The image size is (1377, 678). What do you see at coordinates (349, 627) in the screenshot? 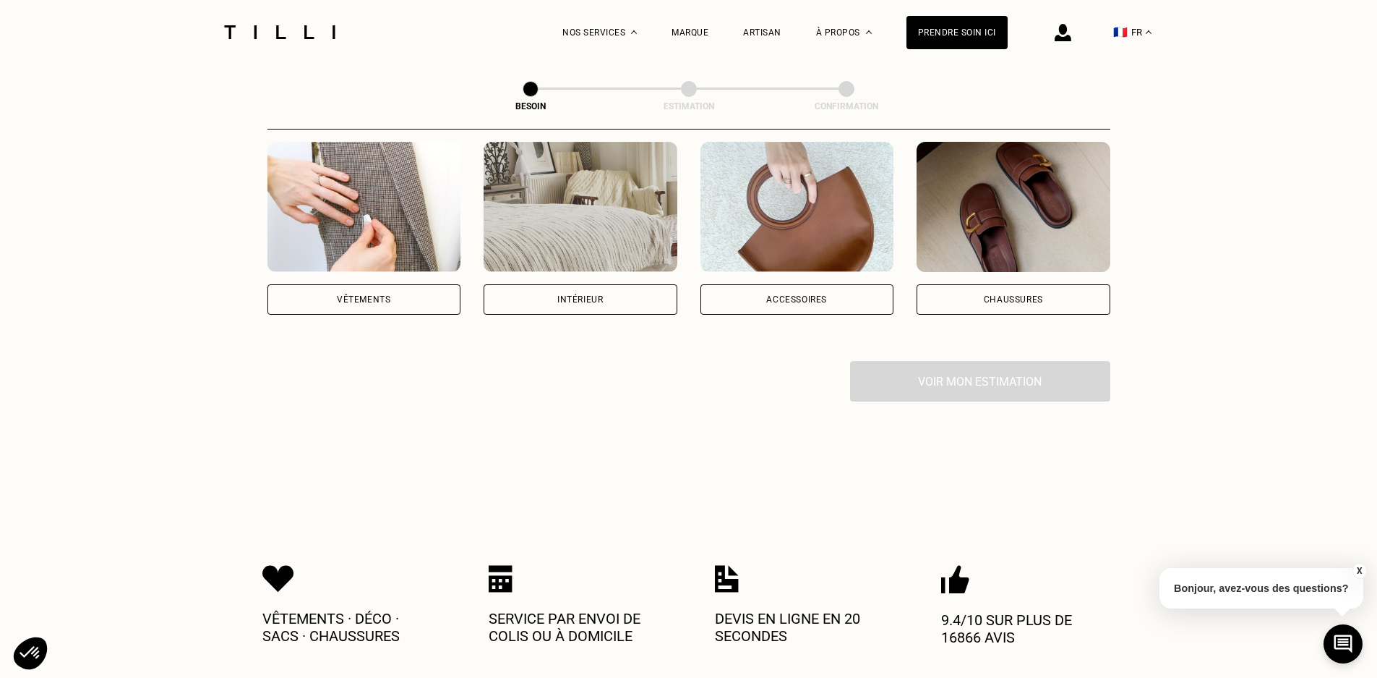
I see `p: Vêtements · Déco · Sacs · Chaussures` at bounding box center [349, 627].